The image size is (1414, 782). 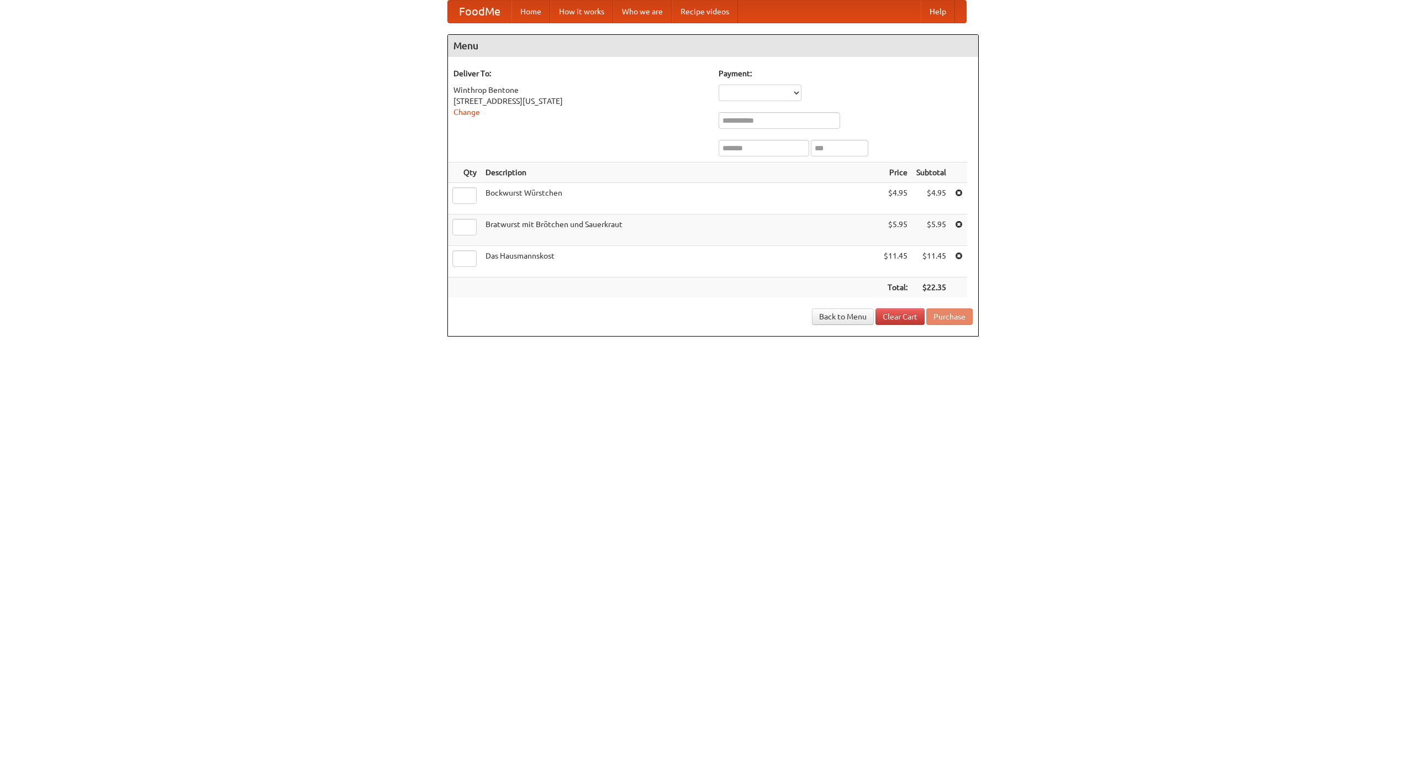 I want to click on a: Who we are, so click(x=643, y=12).